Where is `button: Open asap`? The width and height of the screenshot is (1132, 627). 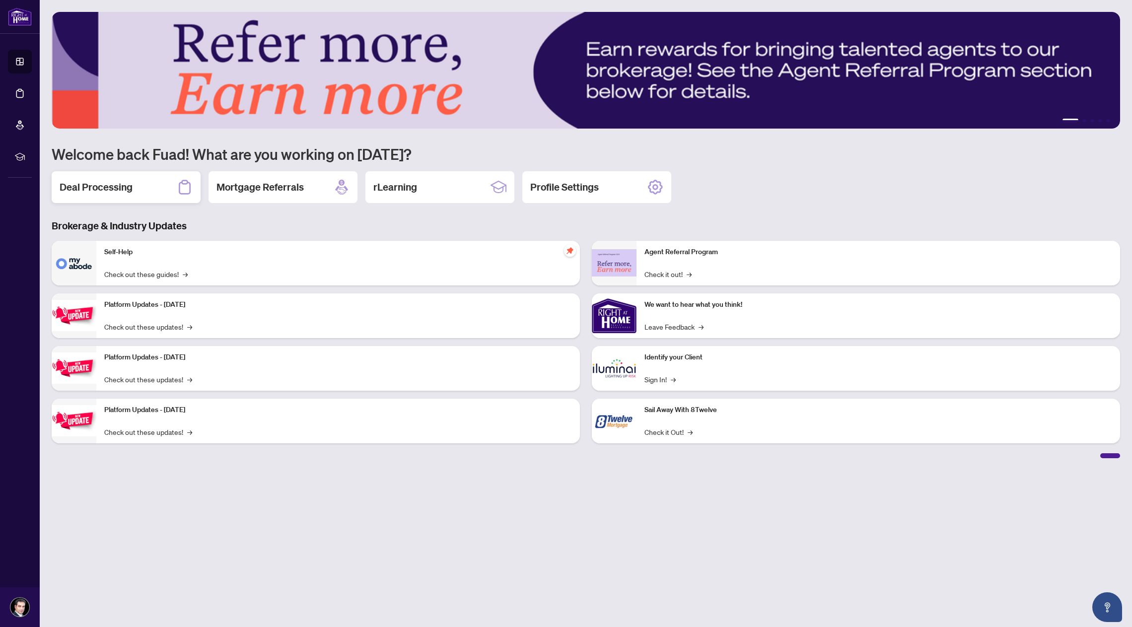 button: Open asap is located at coordinates (1108, 607).